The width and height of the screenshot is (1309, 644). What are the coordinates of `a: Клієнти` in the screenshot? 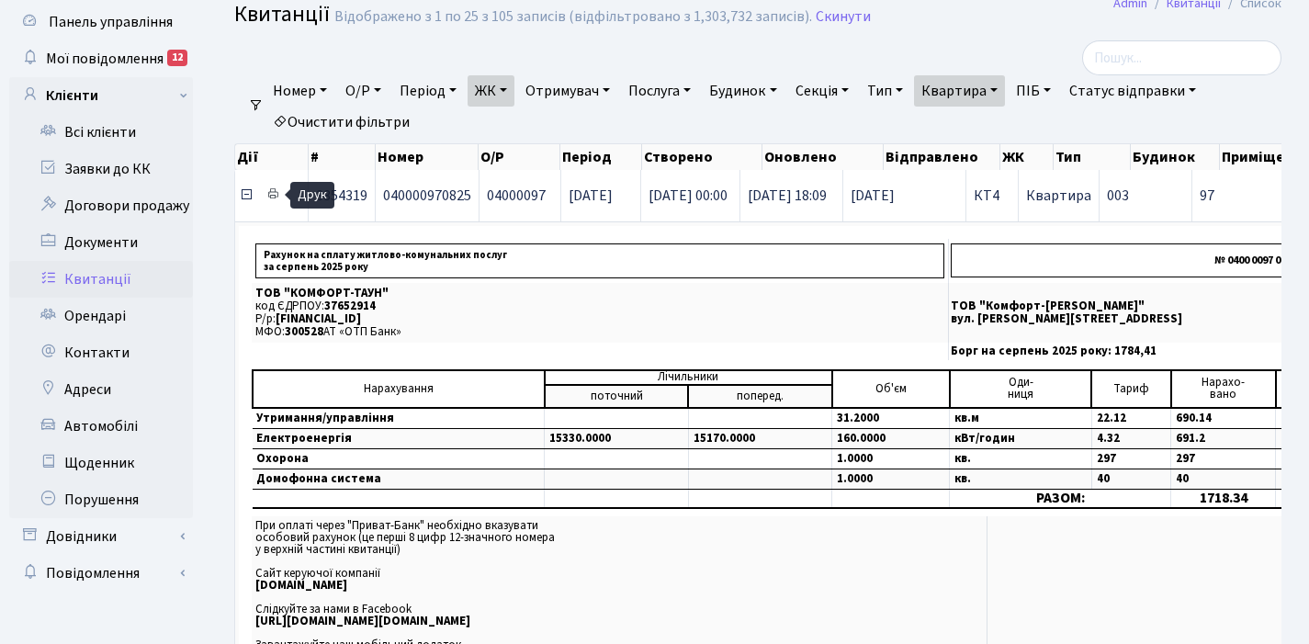 It's located at (101, 96).